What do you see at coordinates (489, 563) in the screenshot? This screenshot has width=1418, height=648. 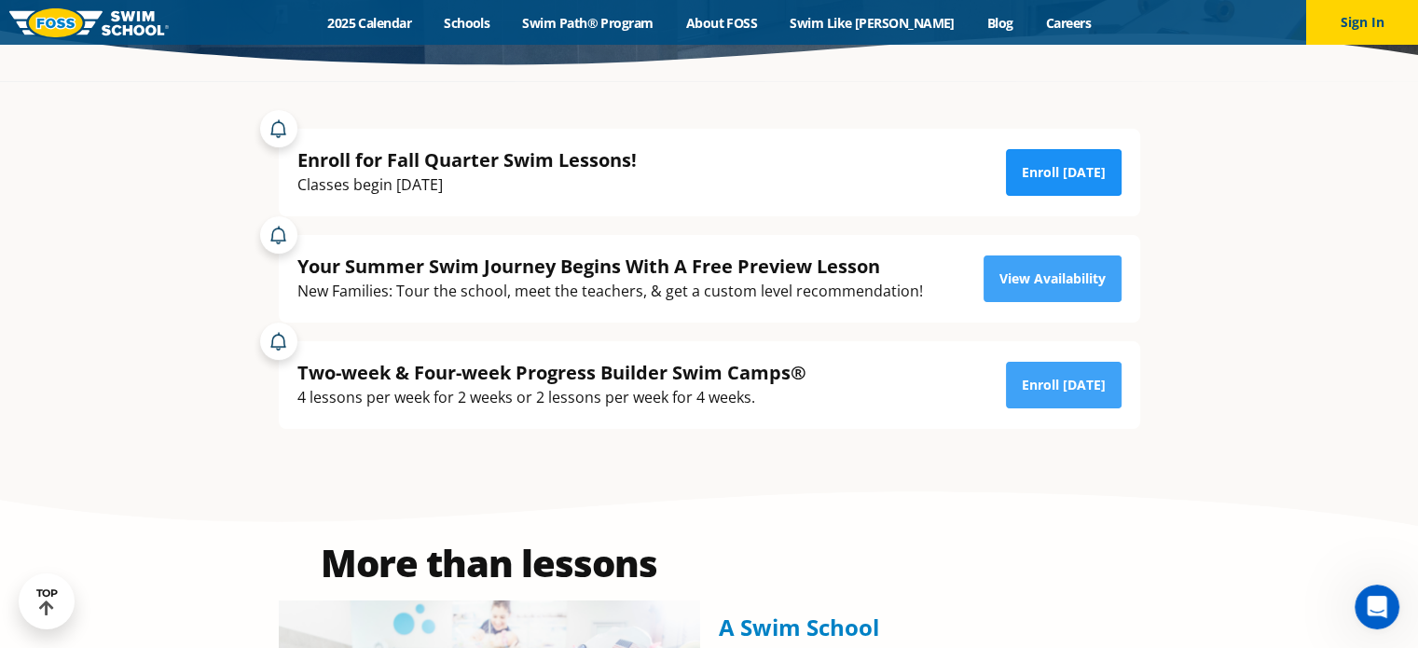 I see `h2: More than lessons` at bounding box center [489, 563].